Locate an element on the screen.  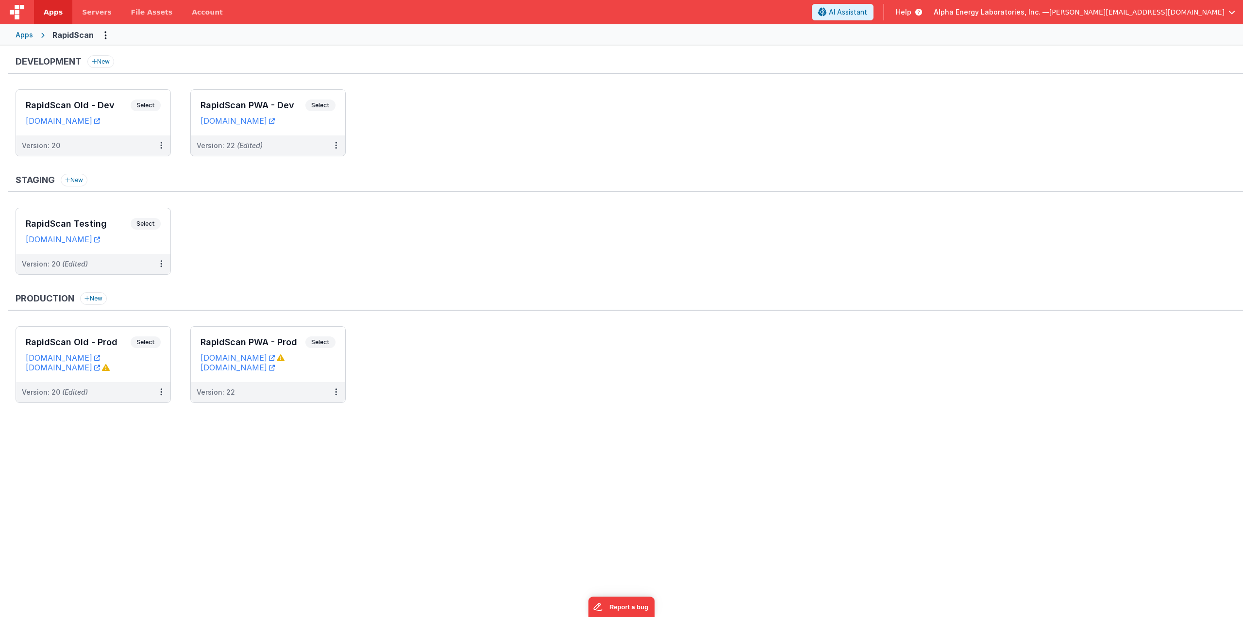
div: RapidScan is located at coordinates (73, 35).